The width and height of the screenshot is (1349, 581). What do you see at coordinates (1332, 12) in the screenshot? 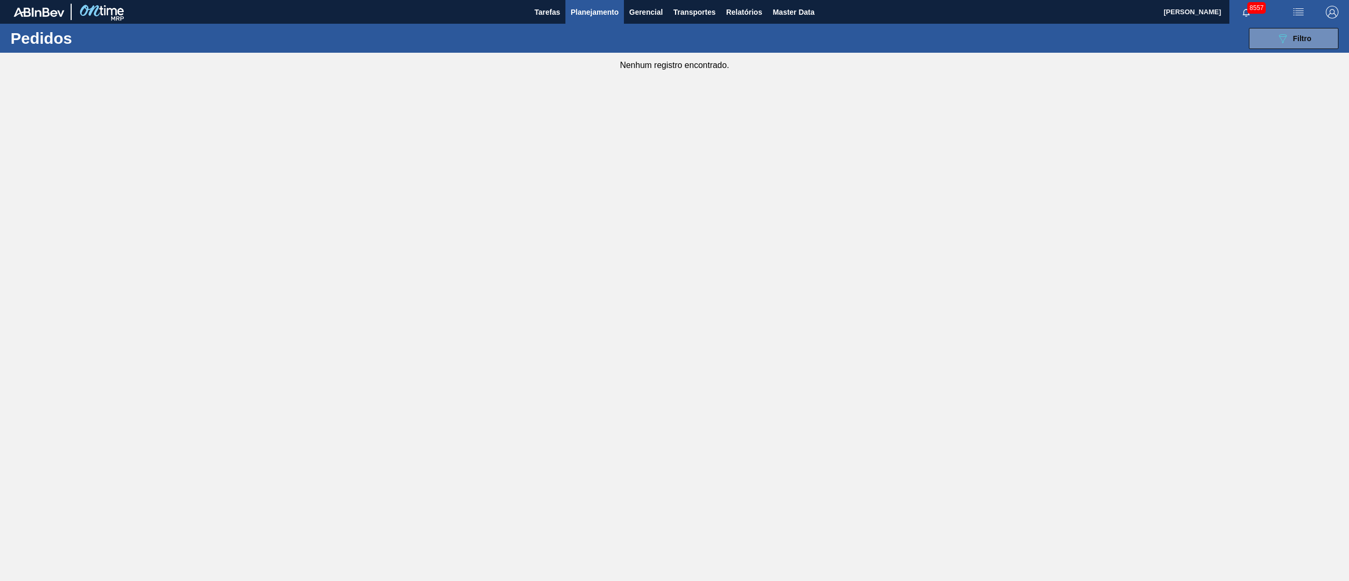
I see `img: Logout` at bounding box center [1332, 12].